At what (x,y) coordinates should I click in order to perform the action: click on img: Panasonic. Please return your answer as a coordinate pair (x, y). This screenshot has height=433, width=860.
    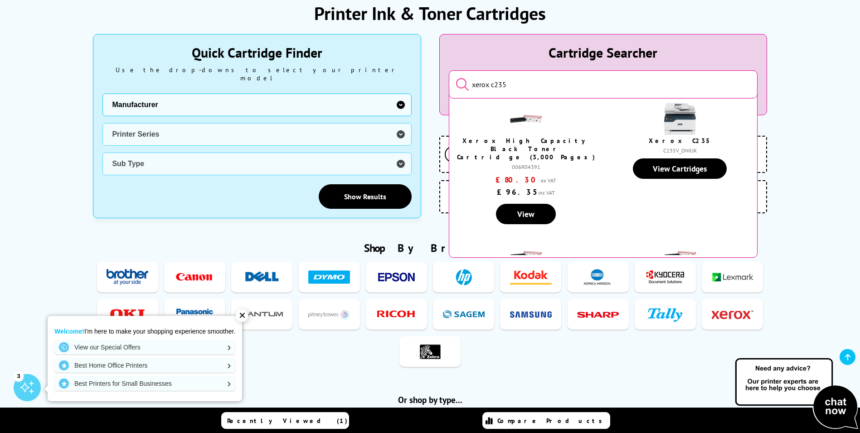
    Looking at the image, I should click on (195, 314).